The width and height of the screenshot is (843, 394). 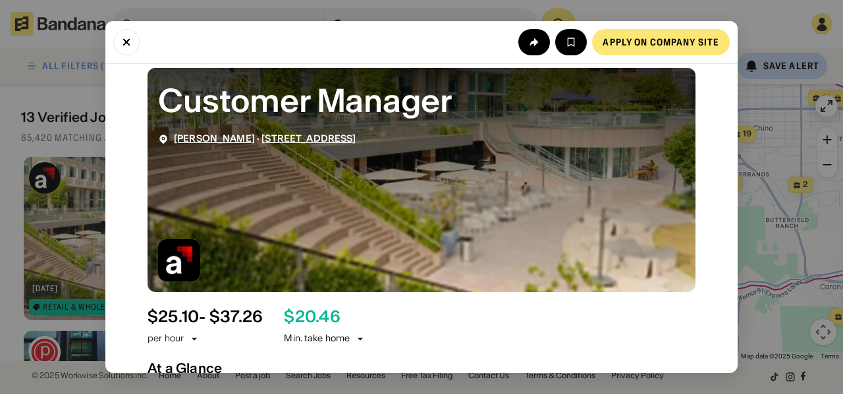 I want to click on div: Apply on company site, so click(x=661, y=42).